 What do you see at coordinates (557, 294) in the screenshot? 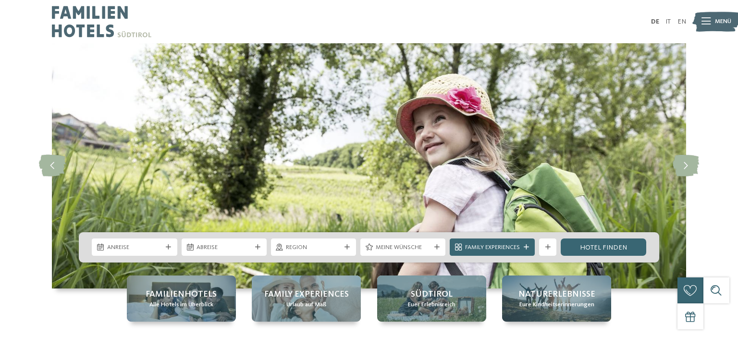
I see `span: Naturerlebnisse` at bounding box center [557, 294].